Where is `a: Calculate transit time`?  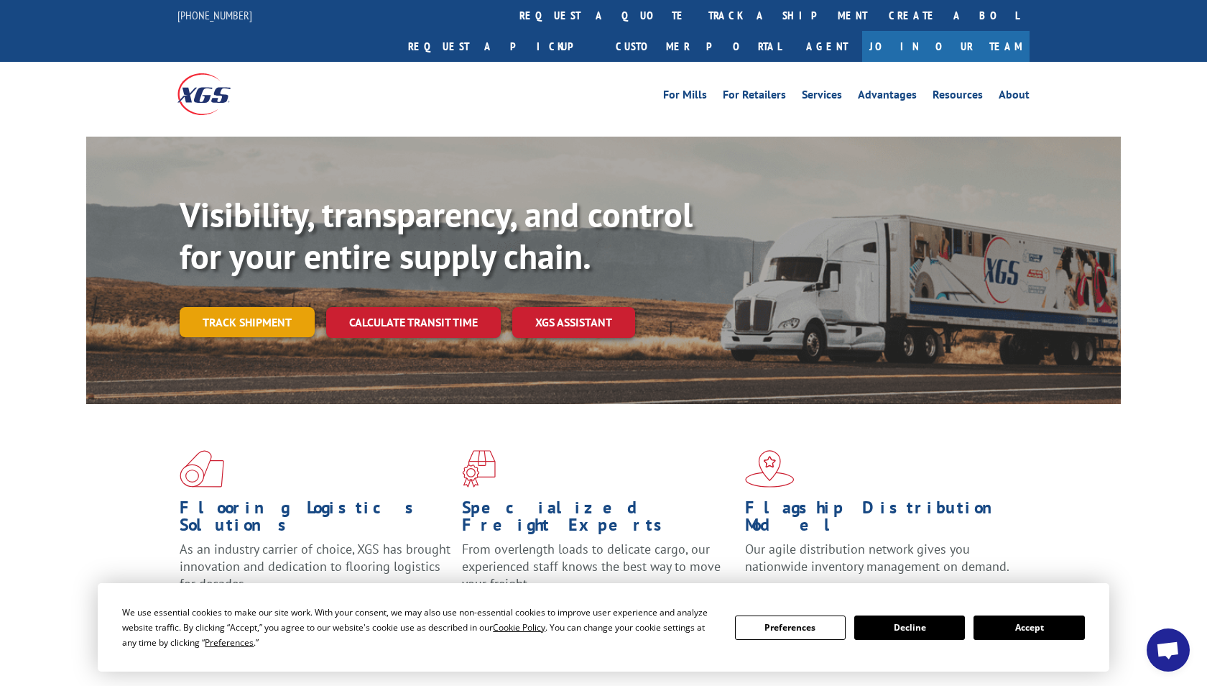 a: Calculate transit time is located at coordinates (413, 322).